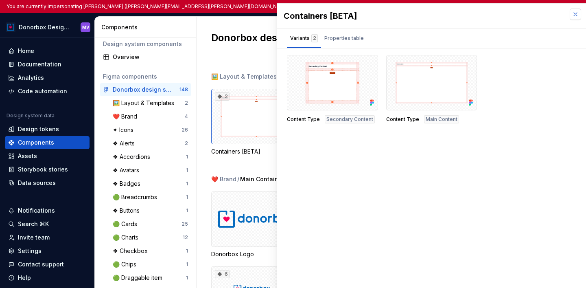  Describe the element at coordinates (47, 224) in the screenshot. I see `button: Search ⌘K` at that location.